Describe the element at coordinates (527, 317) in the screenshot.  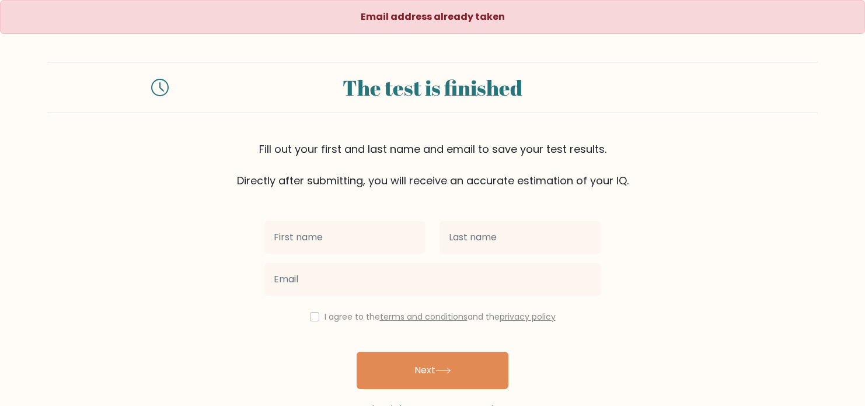
I see `a: privacy policy` at that location.